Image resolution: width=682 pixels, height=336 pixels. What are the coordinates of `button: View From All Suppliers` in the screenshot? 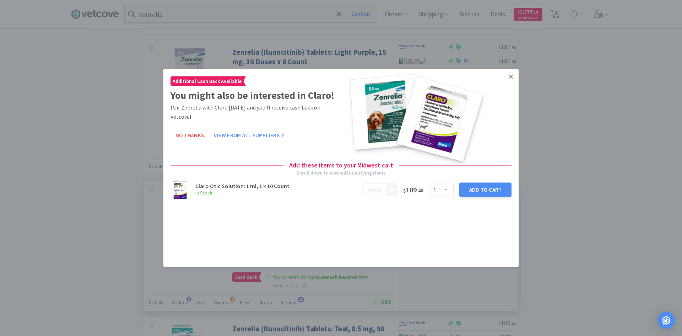 It's located at (249, 135).